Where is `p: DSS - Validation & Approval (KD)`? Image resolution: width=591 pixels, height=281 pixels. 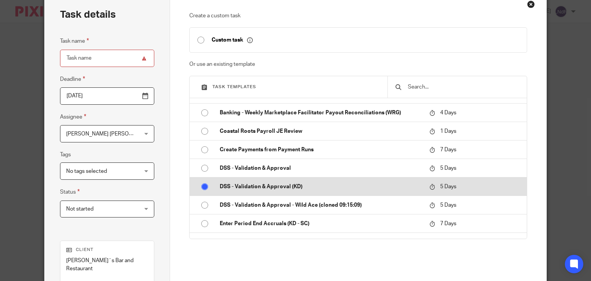 p: DSS - Validation & Approval (KD) is located at coordinates (320, 187).